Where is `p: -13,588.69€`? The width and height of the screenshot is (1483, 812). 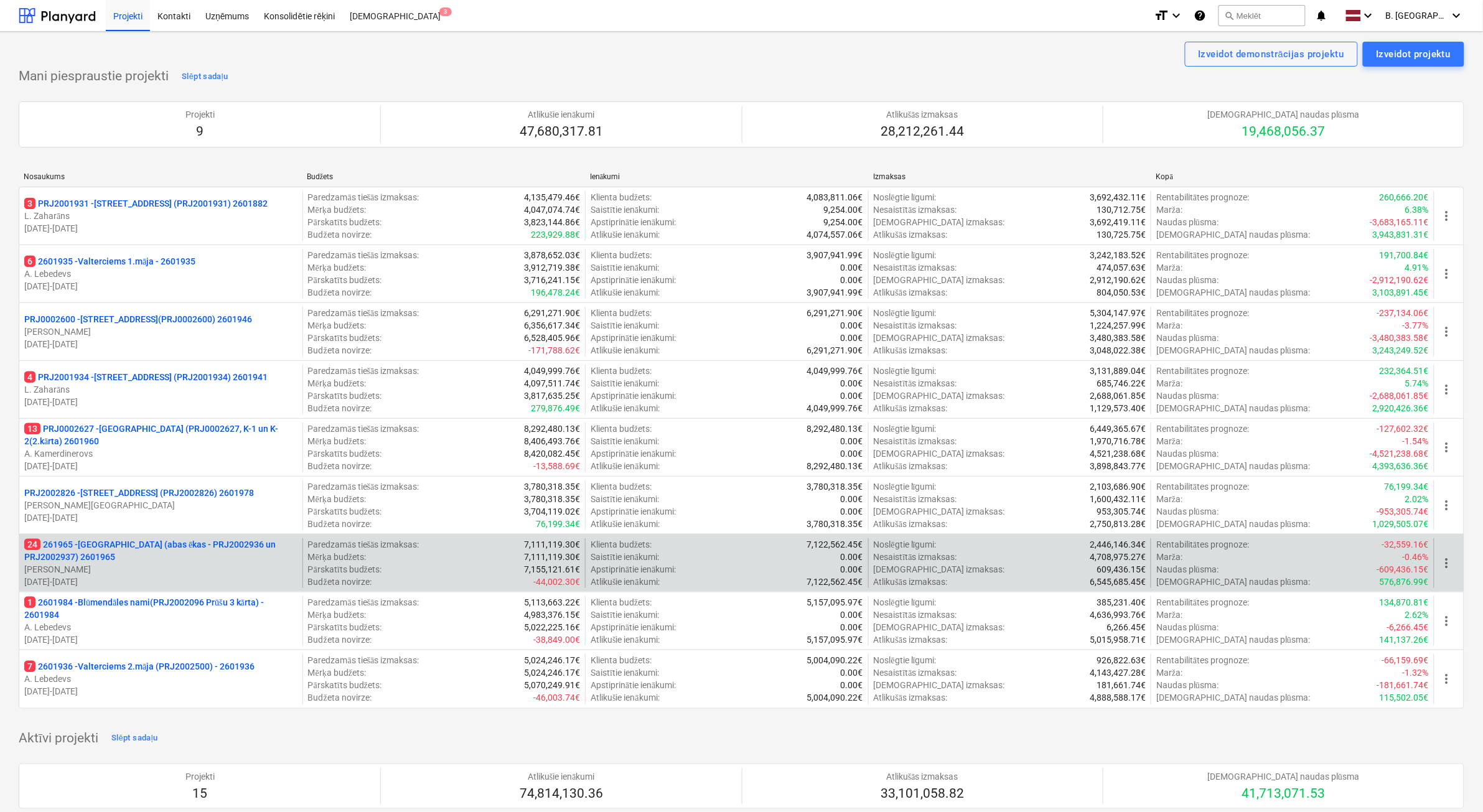 p: -13,588.69€ is located at coordinates (556, 466).